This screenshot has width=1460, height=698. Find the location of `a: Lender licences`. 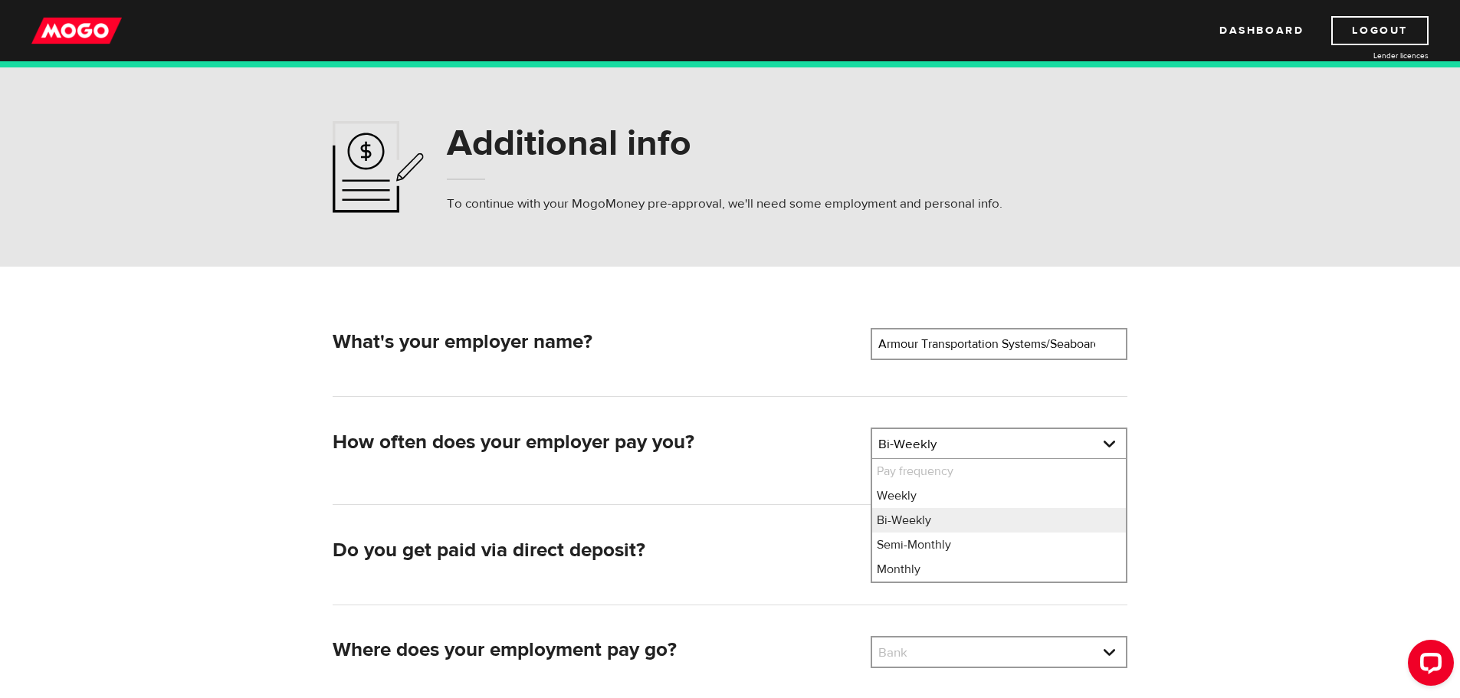

a: Lender licences is located at coordinates (1372, 55).